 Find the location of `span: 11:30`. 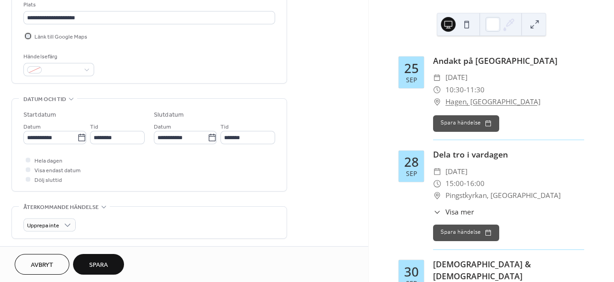

span: 11:30 is located at coordinates (476, 90).